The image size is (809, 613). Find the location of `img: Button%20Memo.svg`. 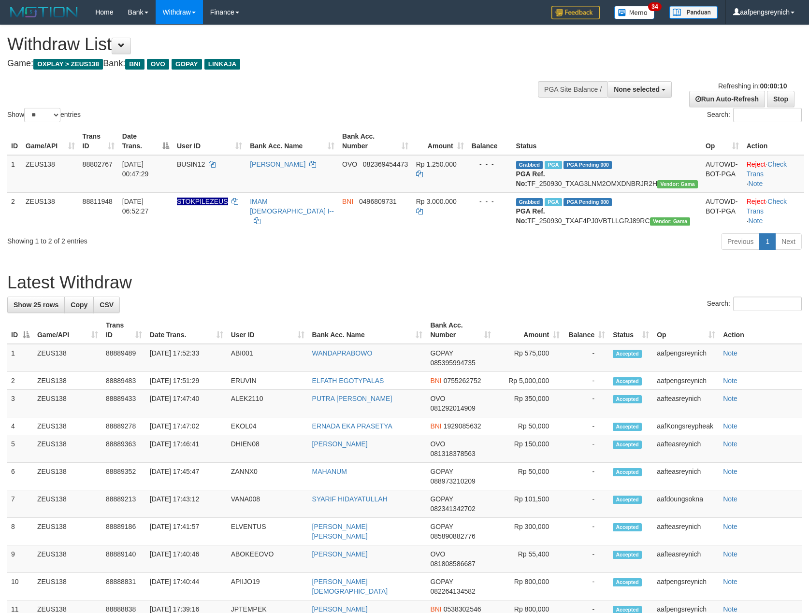

img: Button%20Memo.svg is located at coordinates (634, 13).